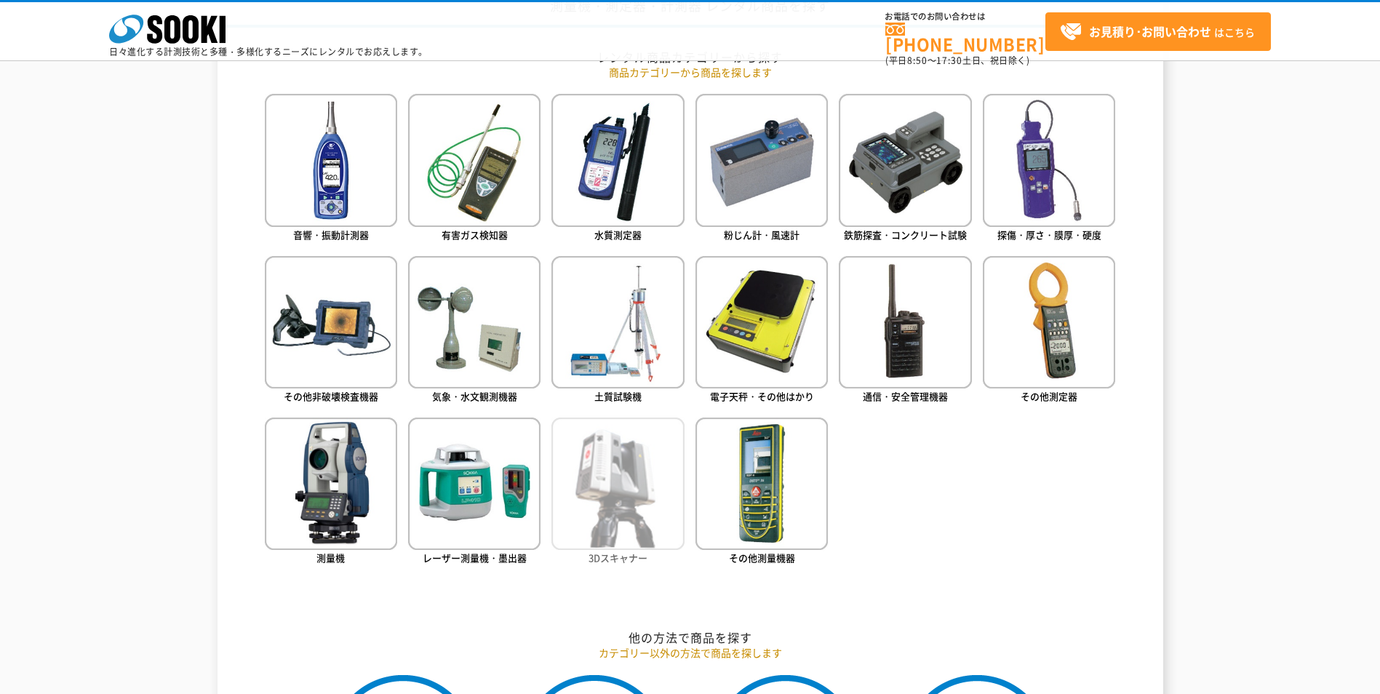 The height and width of the screenshot is (694, 1380). I want to click on img: 土質試験機, so click(618, 322).